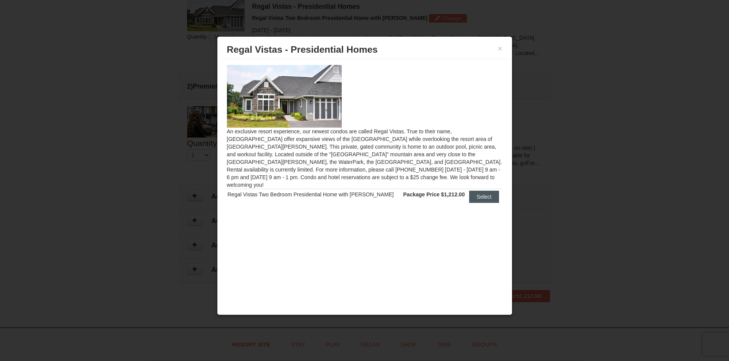 This screenshot has width=729, height=361. I want to click on button: Select, so click(484, 197).